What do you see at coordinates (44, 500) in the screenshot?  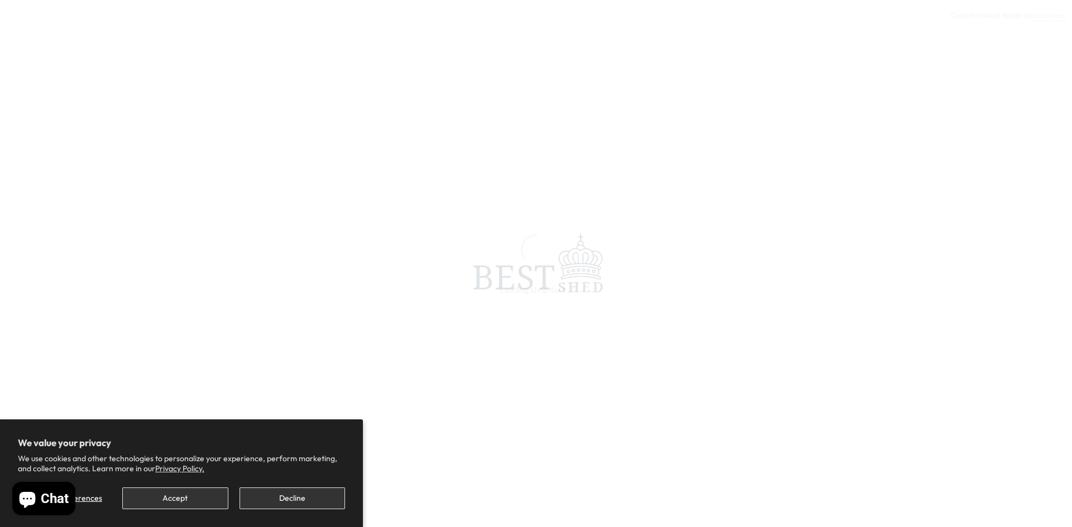 I see `inbox-online-store-chat: Shopify online store chat` at bounding box center [44, 500].